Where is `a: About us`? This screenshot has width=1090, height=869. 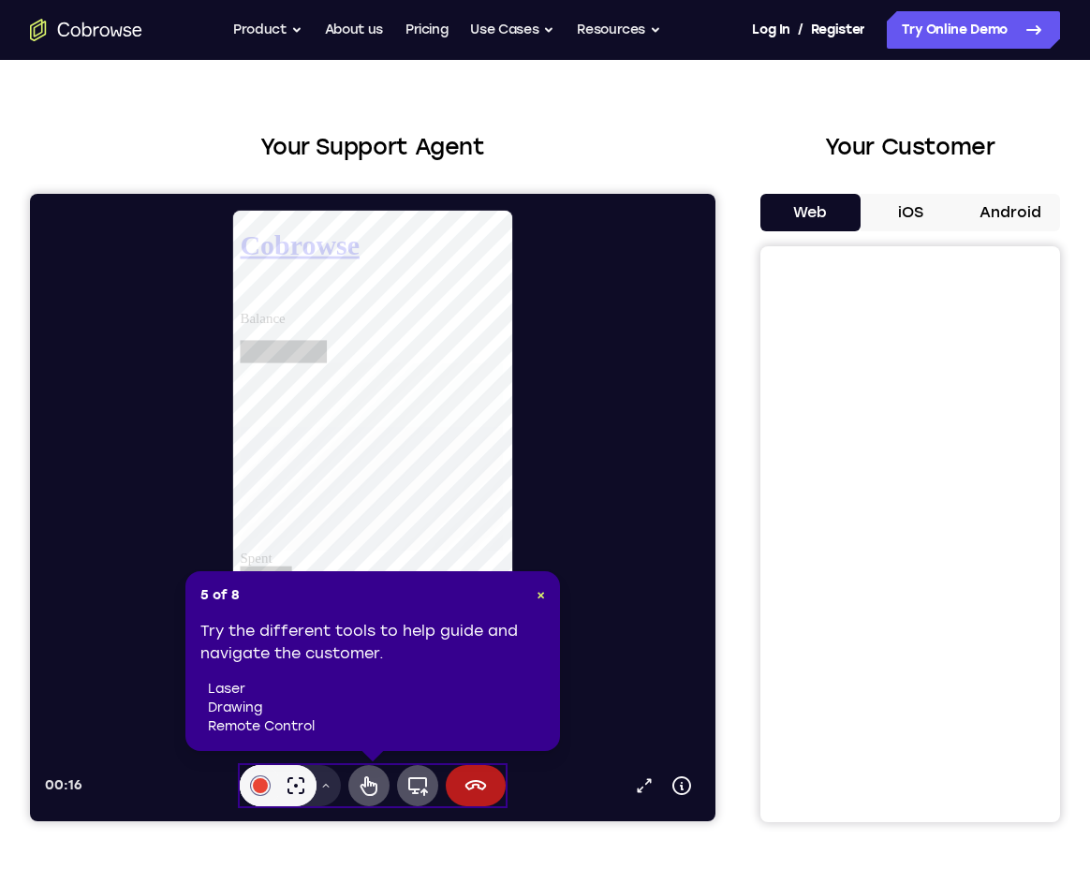
a: About us is located at coordinates (354, 30).